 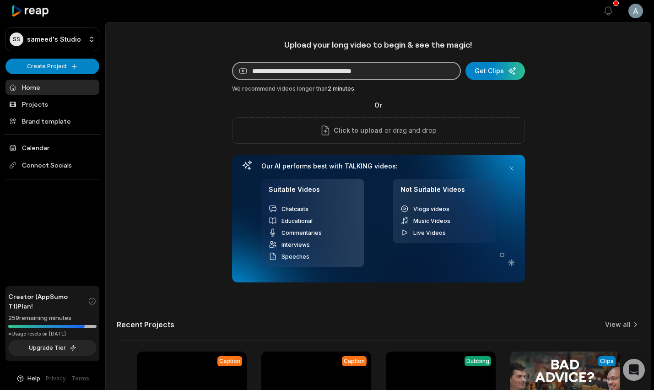 I want to click on a: Calendar, so click(x=52, y=147).